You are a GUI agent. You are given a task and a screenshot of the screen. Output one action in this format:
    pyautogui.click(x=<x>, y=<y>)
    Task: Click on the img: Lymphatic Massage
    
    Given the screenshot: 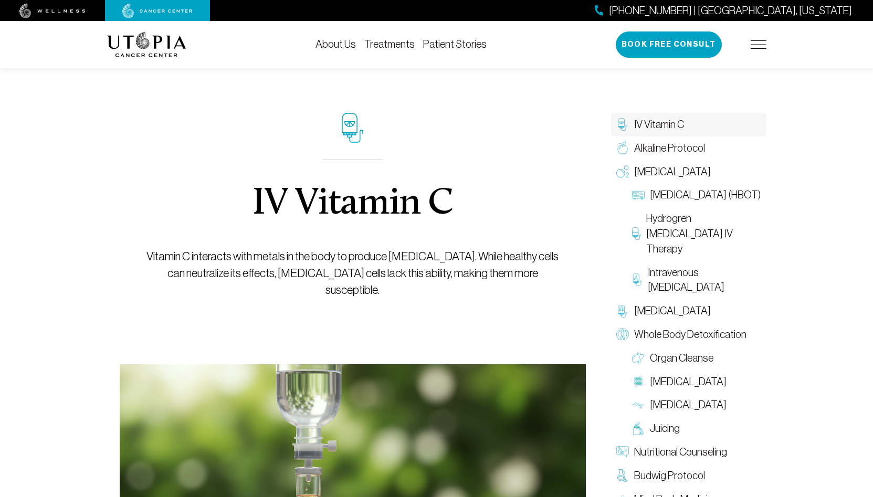 What is the action you would take?
    pyautogui.click(x=638, y=405)
    